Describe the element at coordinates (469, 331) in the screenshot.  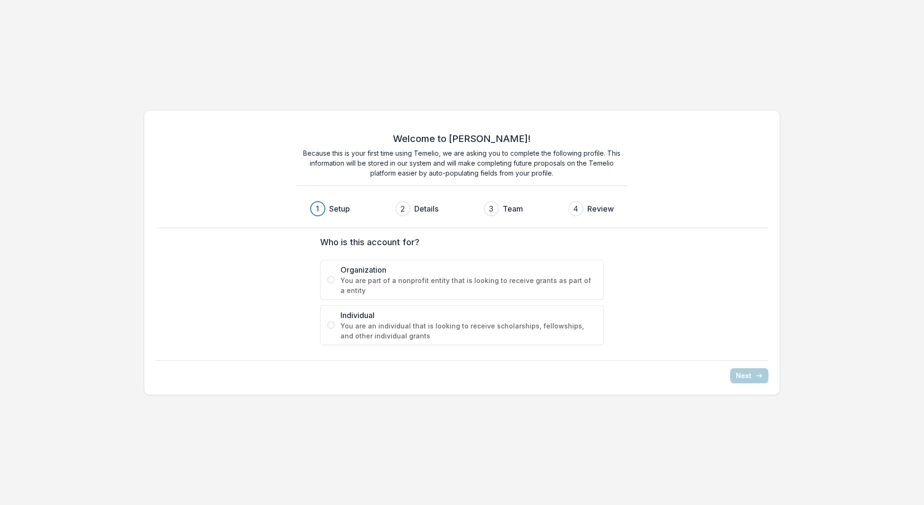
I see `span: You are an individual that is looking to receive scholarships, fellowships, and other individual ...` at that location.